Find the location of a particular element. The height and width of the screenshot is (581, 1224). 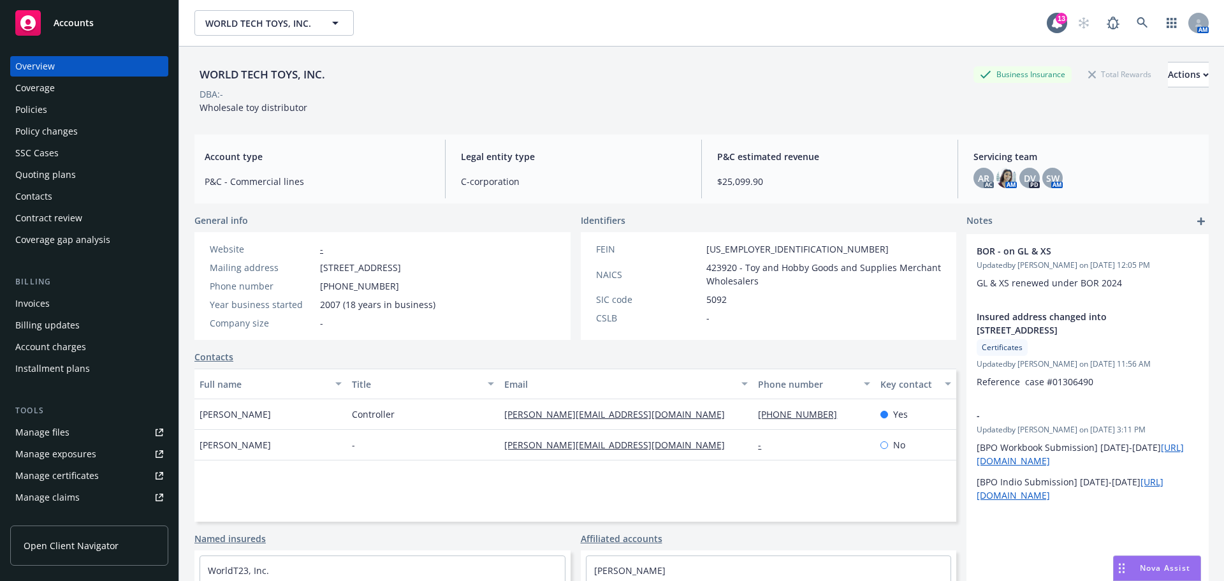

div: Billing is located at coordinates (89, 282).